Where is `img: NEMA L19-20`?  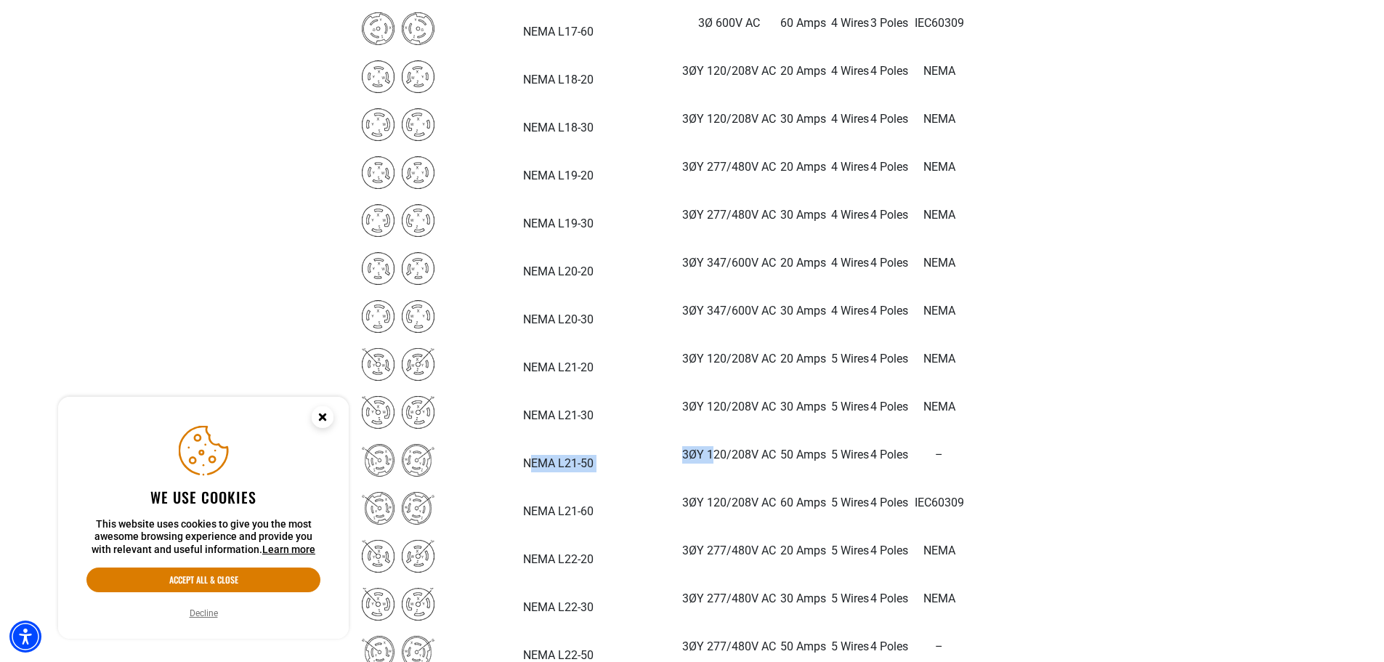
img: NEMA L19-20 is located at coordinates (398, 172).